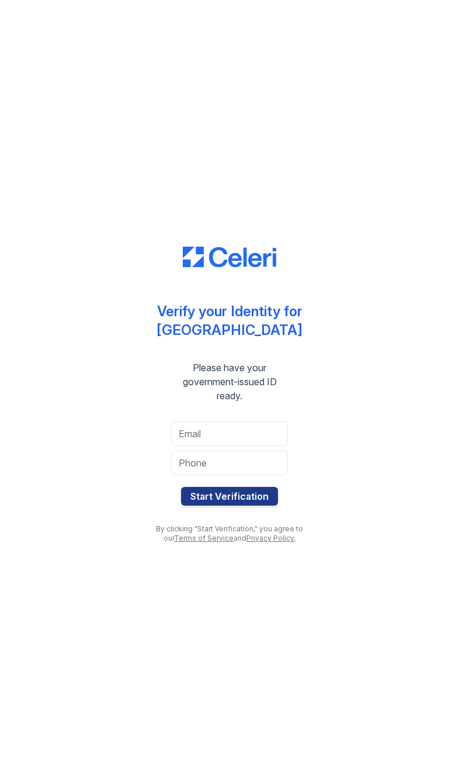 This screenshot has height=771, width=459. Describe the element at coordinates (271, 537) in the screenshot. I see `a: Privacy Policy.` at that location.